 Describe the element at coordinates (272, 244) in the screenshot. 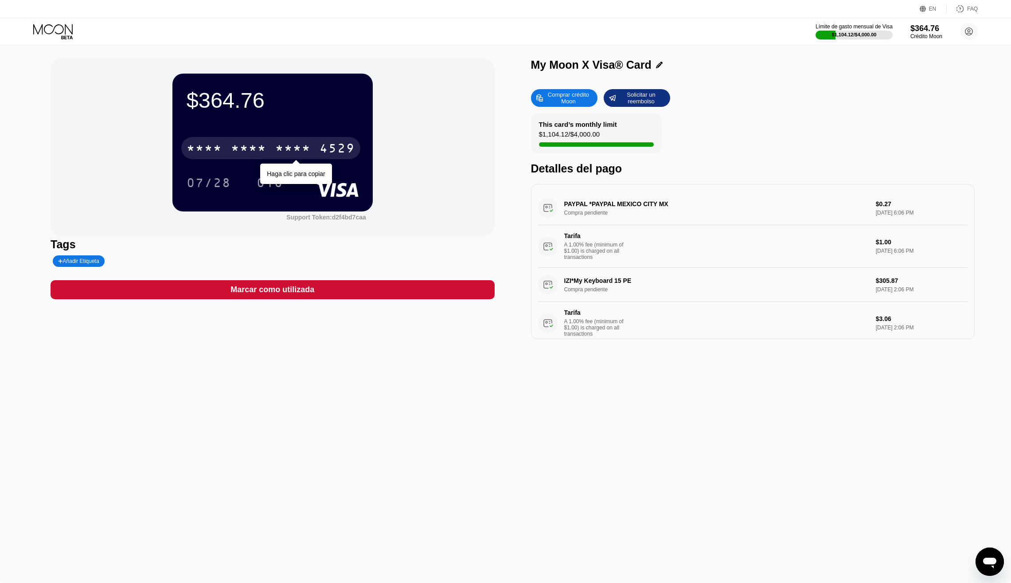

I see `div: Tags` at that location.